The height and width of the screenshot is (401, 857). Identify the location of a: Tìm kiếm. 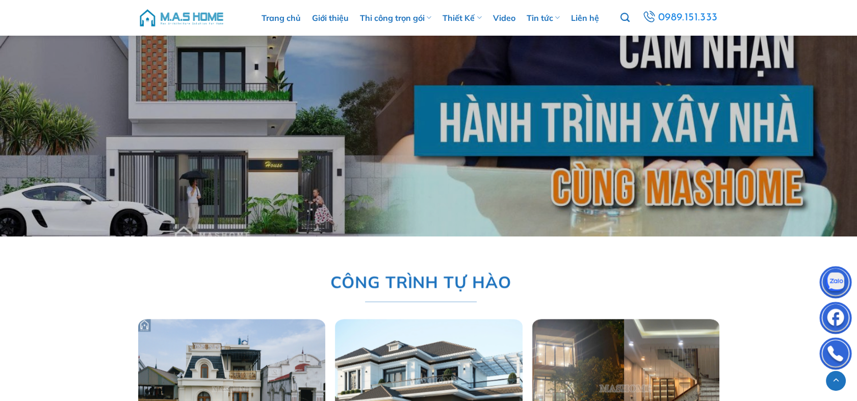
(625, 18).